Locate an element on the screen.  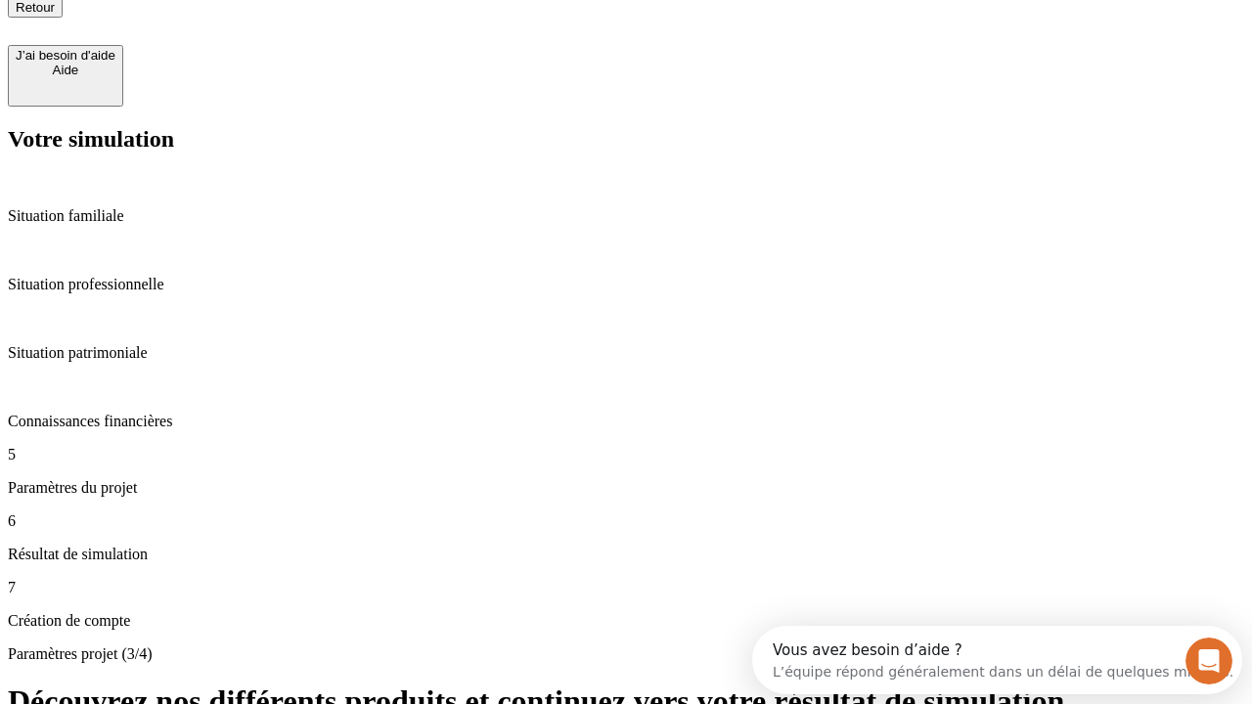
p: Paramètres du projet is located at coordinates (626, 488).